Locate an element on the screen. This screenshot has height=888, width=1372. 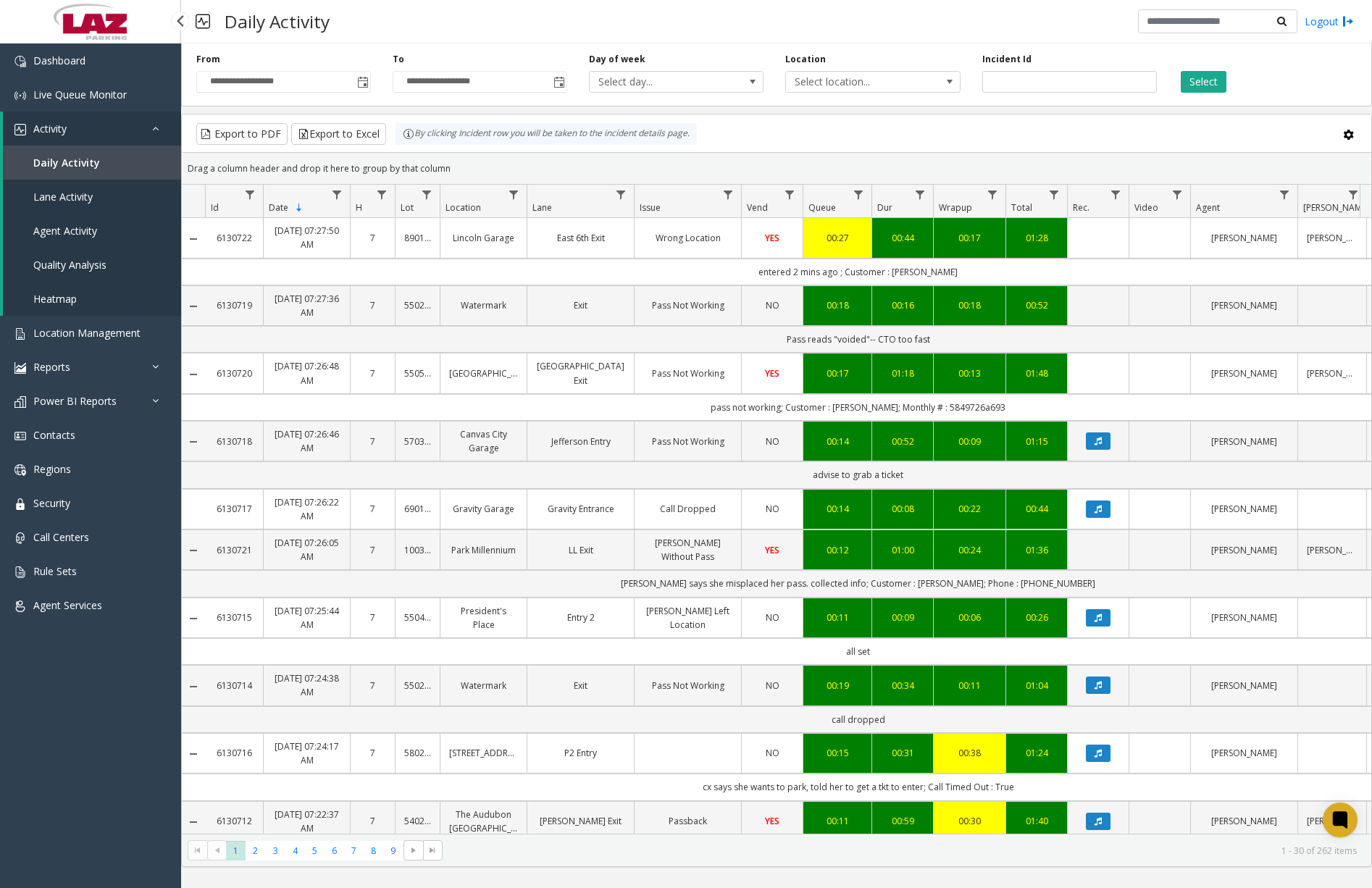
label: Incident Id is located at coordinates (1007, 60).